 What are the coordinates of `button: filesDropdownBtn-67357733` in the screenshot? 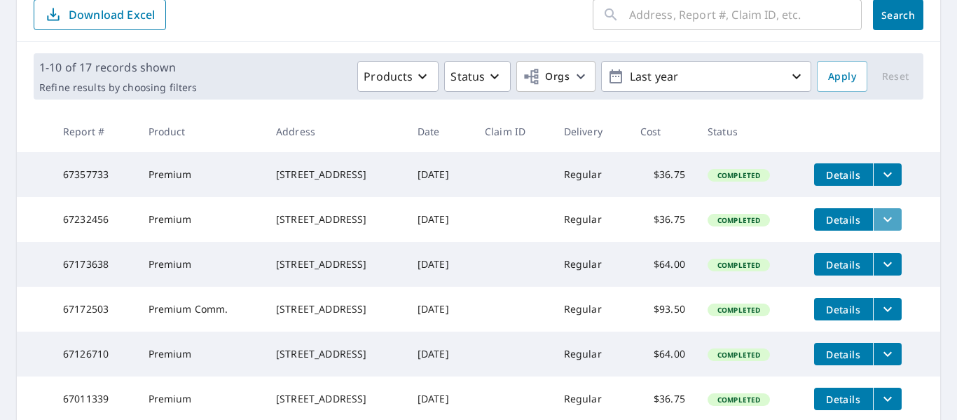 It's located at (887, 174).